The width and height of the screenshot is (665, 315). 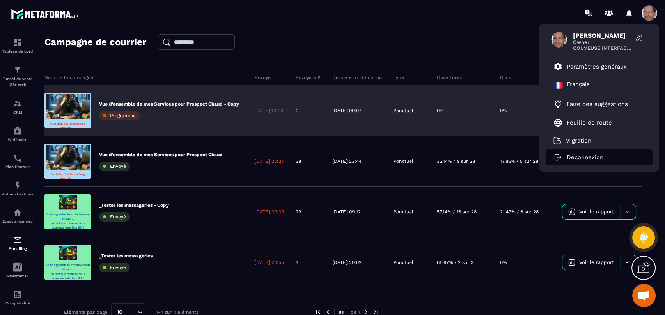 What do you see at coordinates (46, 14) in the screenshot?
I see `img: logo` at bounding box center [46, 14].